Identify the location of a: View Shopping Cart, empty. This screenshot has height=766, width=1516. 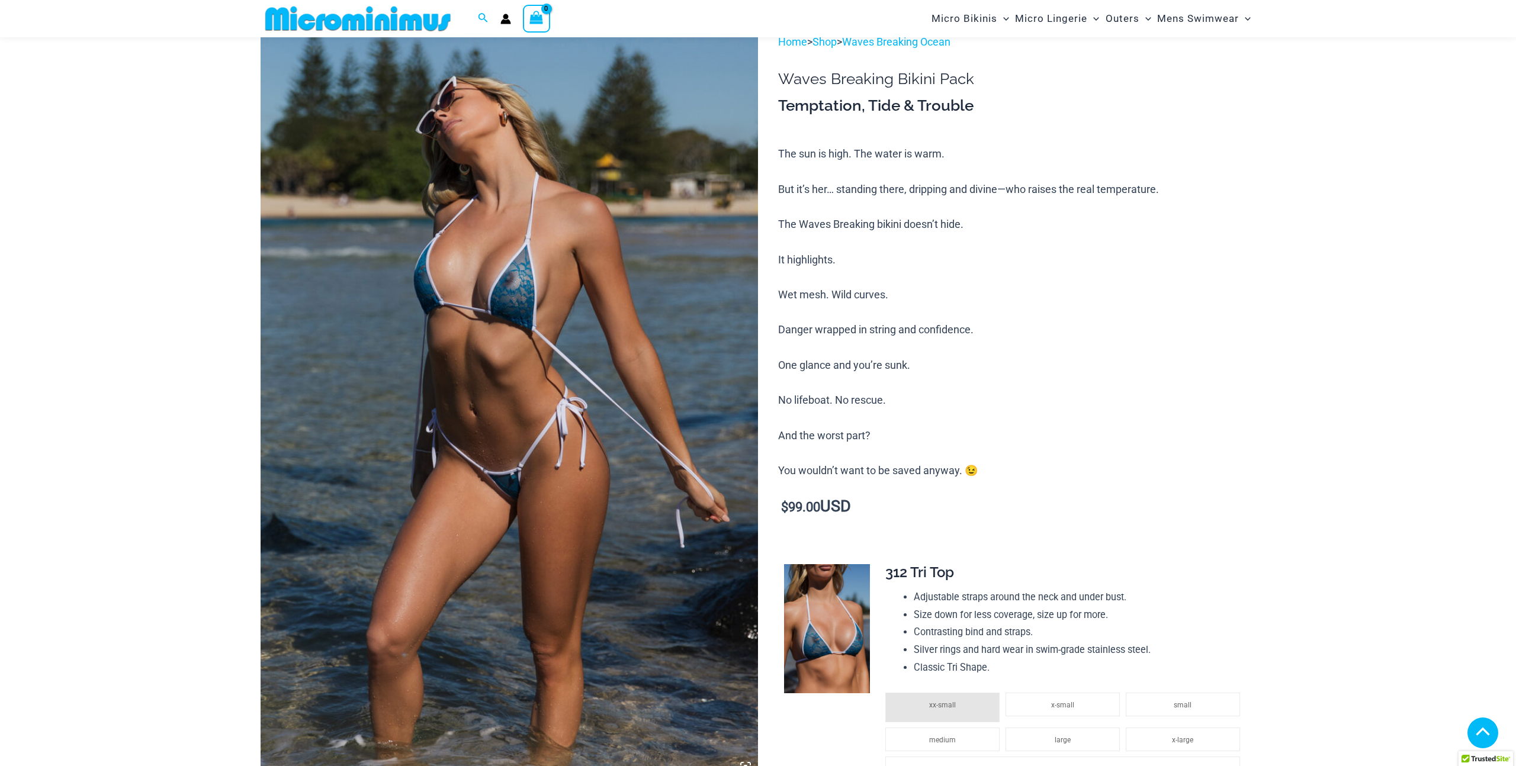
(537, 18).